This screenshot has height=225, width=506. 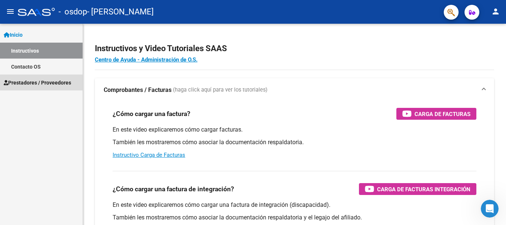 I want to click on span: Prestadores / Proveedores, so click(x=37, y=83).